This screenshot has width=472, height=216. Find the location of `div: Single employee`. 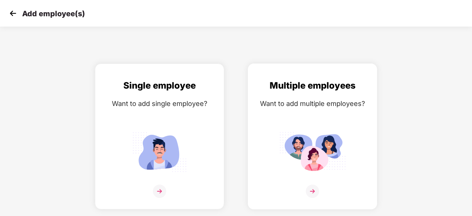

div: Single employee is located at coordinates (159, 86).